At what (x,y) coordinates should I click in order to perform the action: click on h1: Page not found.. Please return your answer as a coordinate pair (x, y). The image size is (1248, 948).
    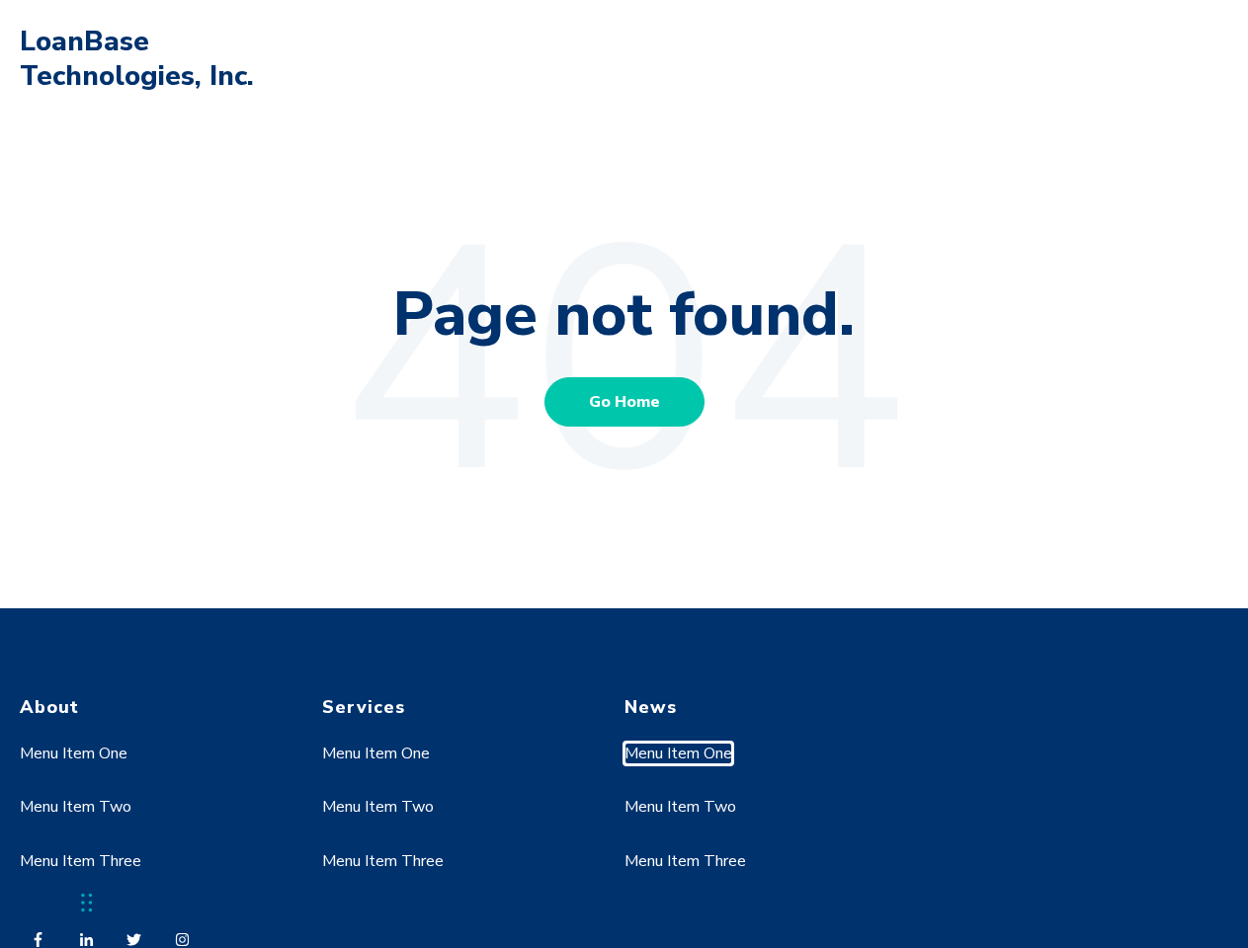
    Looking at the image, I should click on (623, 315).